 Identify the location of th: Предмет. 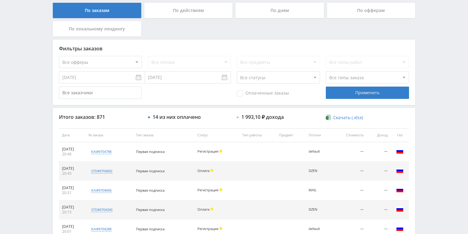
(291, 135).